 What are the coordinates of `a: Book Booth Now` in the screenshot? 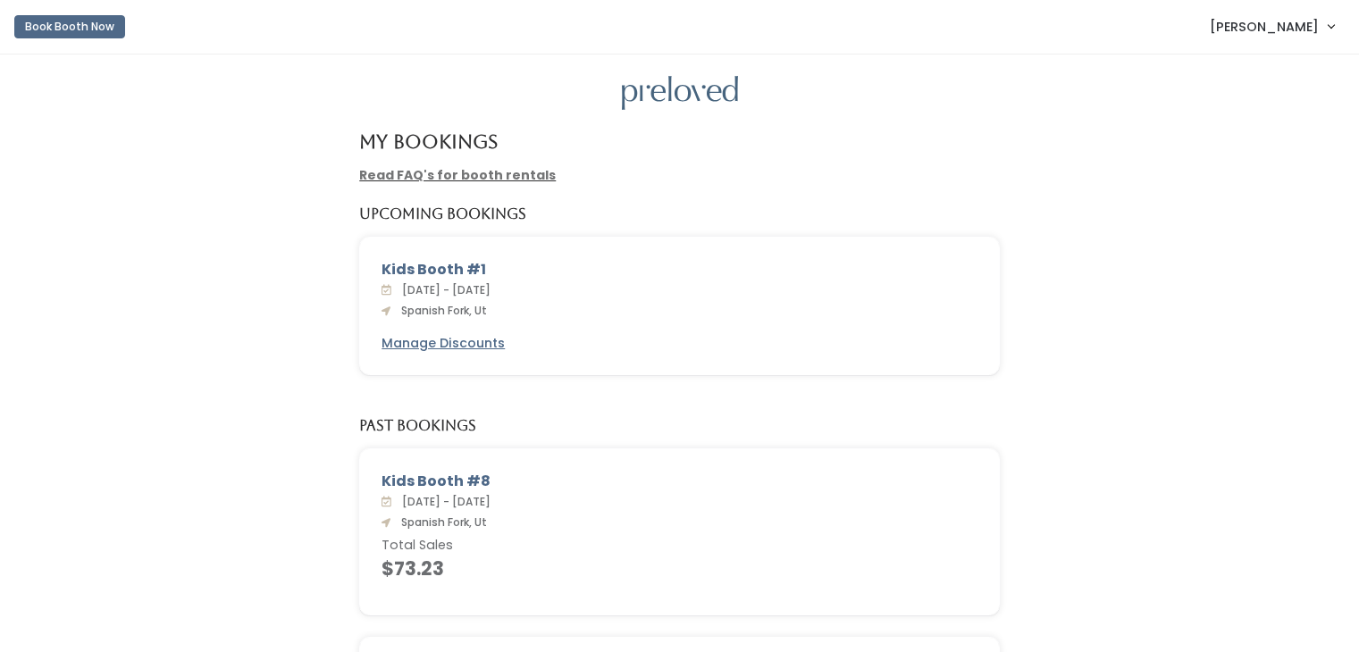 It's located at (70, 27).